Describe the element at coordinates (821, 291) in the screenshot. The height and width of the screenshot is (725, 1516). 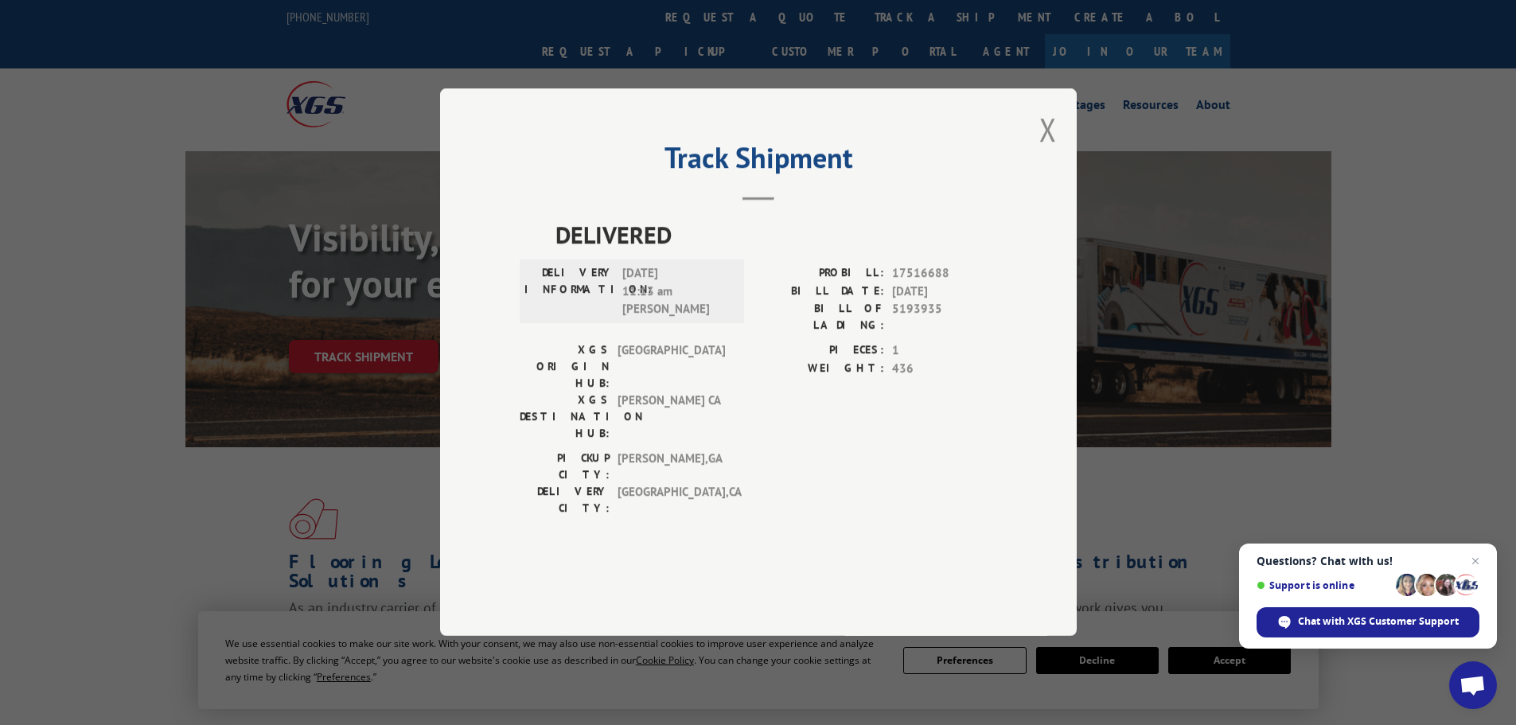
I see `label: BILL DATE:` at that location.